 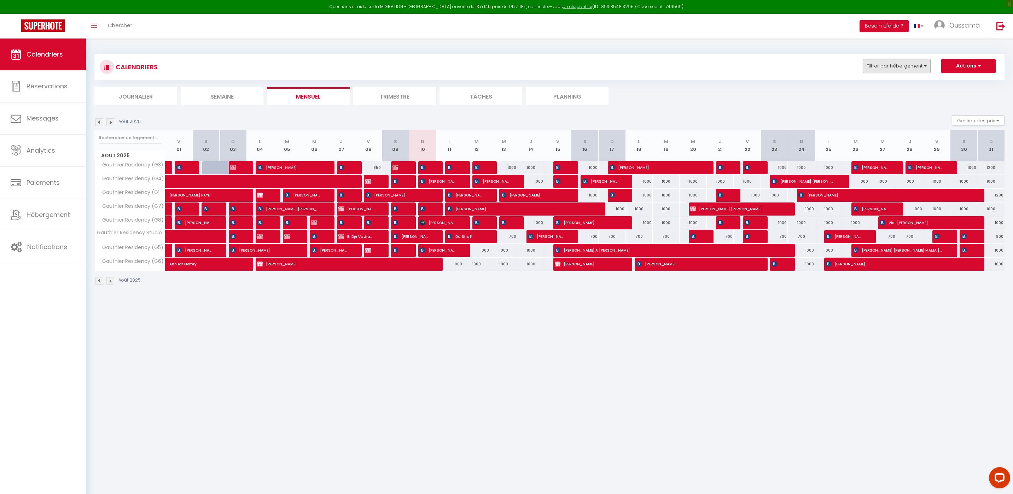 I want to click on span: Gauthier Residency (G3), so click(x=130, y=165).